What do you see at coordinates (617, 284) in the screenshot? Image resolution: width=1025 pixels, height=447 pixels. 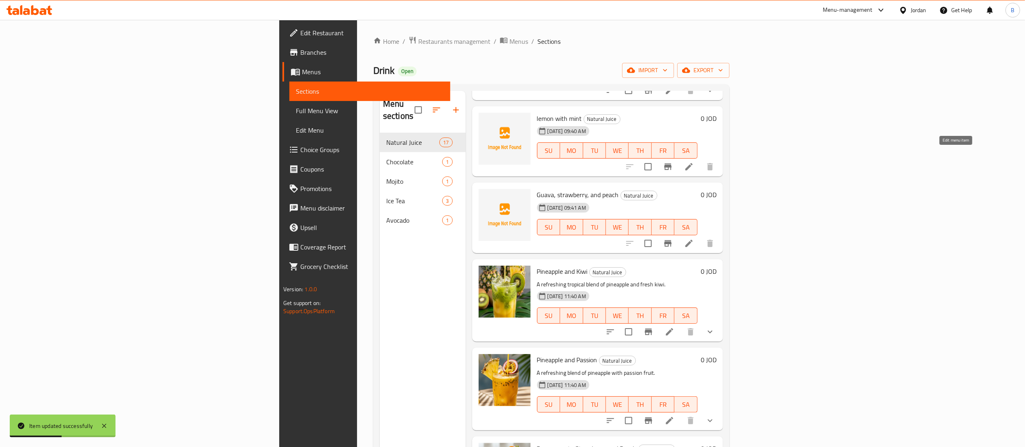 I see `p: A refreshing tropical blend of pineapple and fresh kiwi.` at bounding box center [617, 284].